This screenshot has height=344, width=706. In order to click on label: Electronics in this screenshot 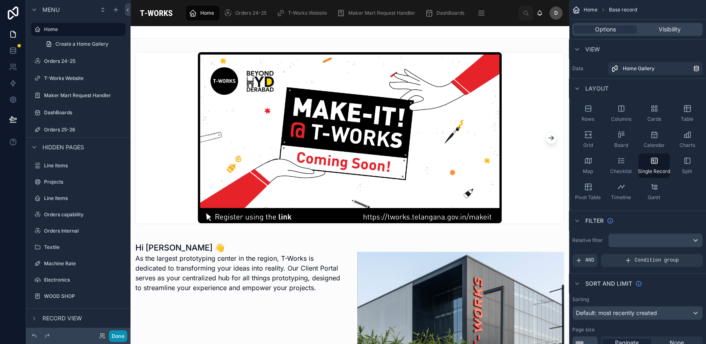, I will do `click(84, 280)`.